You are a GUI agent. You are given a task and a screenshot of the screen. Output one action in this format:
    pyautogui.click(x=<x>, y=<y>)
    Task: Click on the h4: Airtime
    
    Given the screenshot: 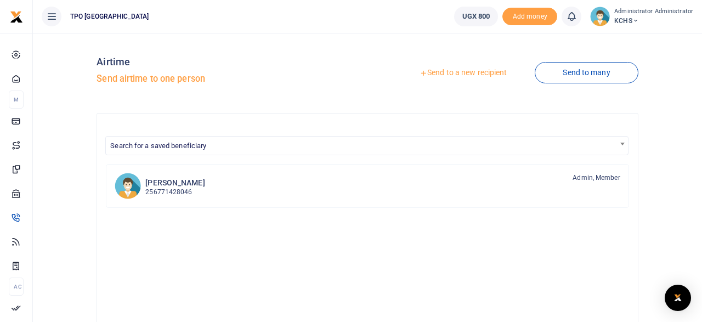 What is the action you would take?
    pyautogui.click(x=230, y=62)
    